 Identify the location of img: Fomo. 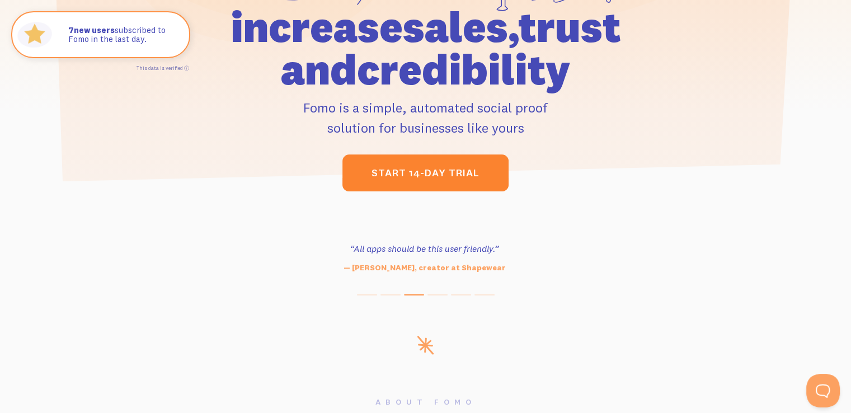
(35, 35).